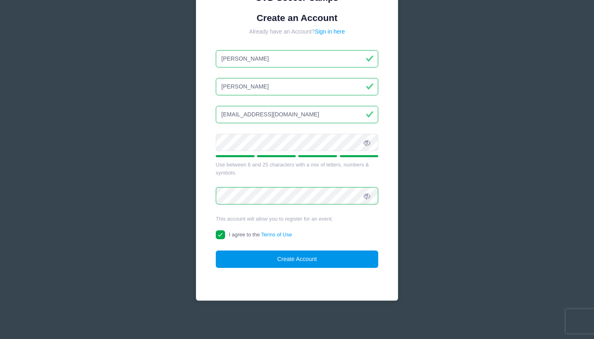 The height and width of the screenshot is (339, 594). What do you see at coordinates (276, 234) in the screenshot?
I see `a: Terms of Use` at bounding box center [276, 234].